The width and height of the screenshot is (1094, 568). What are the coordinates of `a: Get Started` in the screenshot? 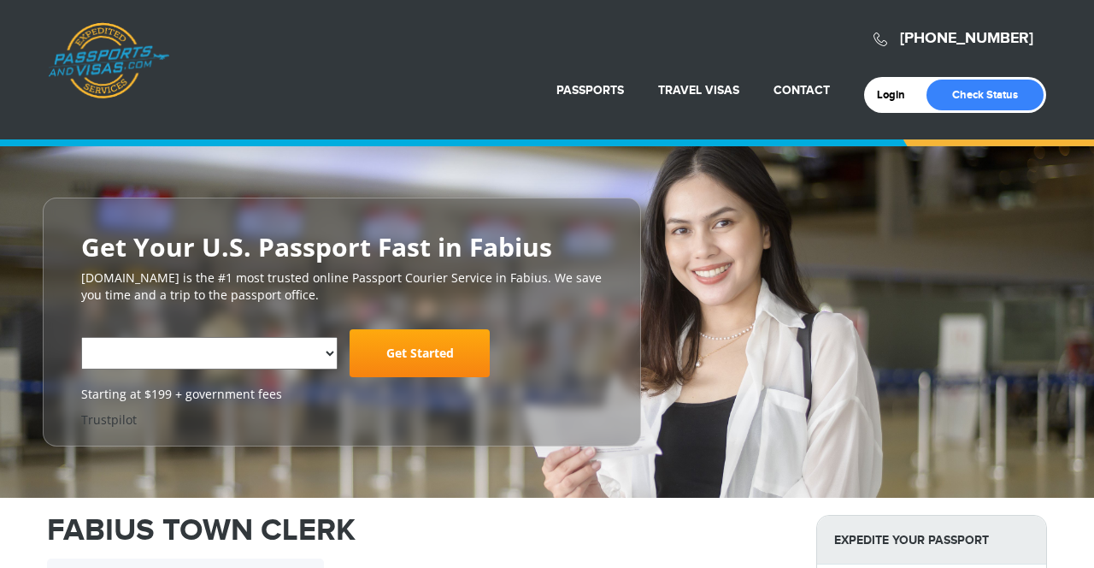 It's located at (420, 353).